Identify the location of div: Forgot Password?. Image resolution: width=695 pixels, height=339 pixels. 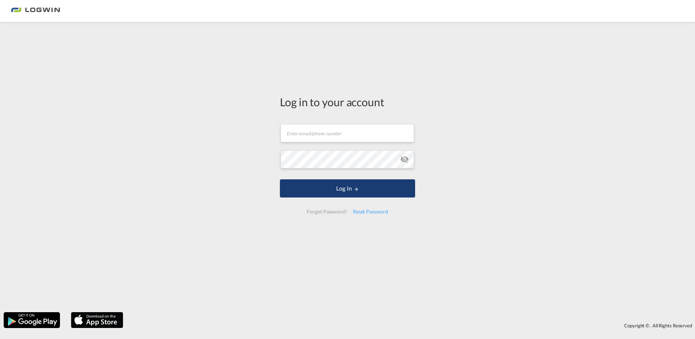
(327, 212).